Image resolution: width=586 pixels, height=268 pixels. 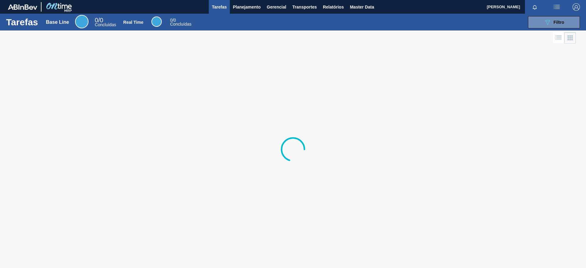 What do you see at coordinates (23, 7) in the screenshot?
I see `img: TNhmsLtSVTkK8tSr43FrP2fwEKptu5GPRR3wAAAABJRU5ErkJggg==` at bounding box center [23, 7].